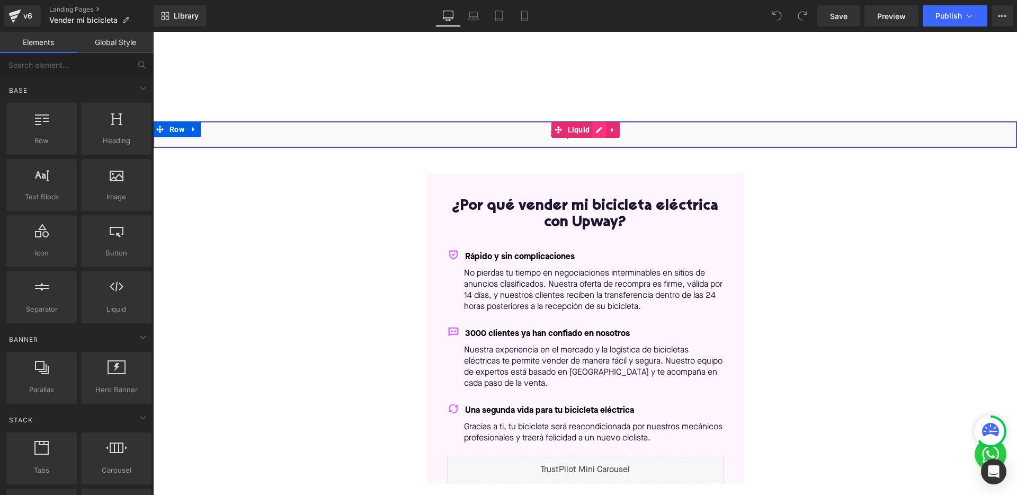 The image size is (1017, 495). Describe the element at coordinates (41, 389) in the screenshot. I see `span: Parallax` at that location.